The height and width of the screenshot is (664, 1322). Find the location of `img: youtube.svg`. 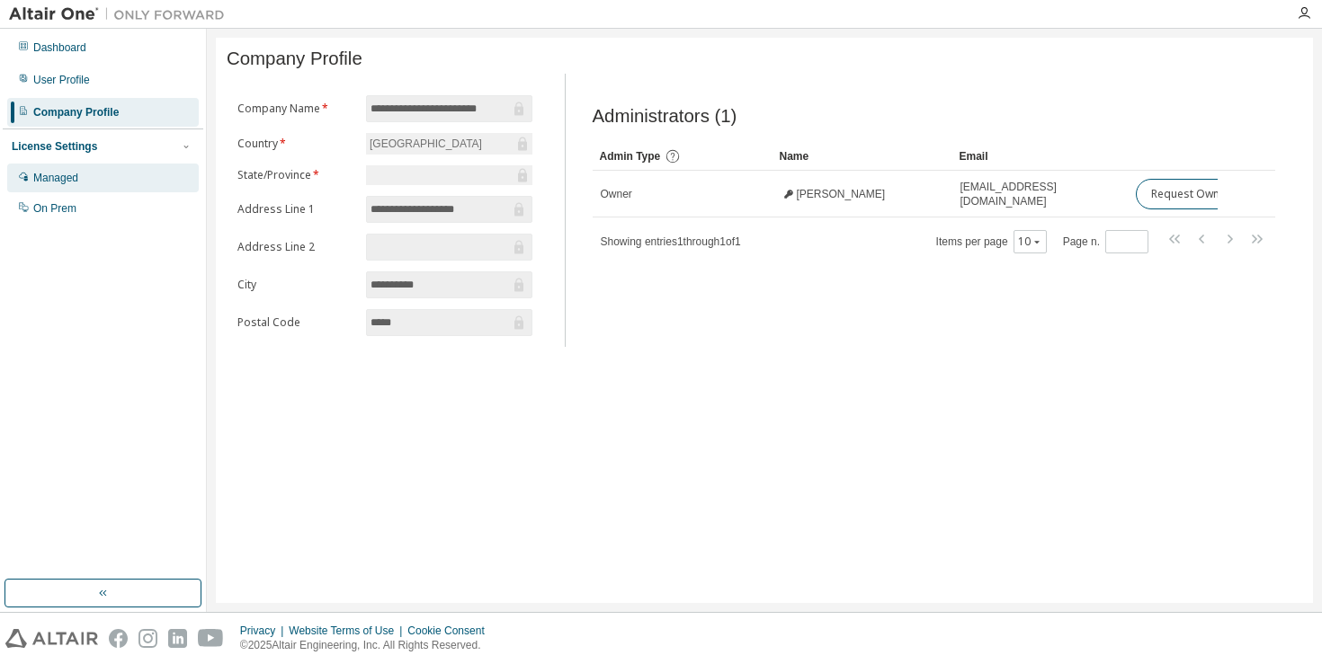

img: youtube.svg is located at coordinates (210, 638).